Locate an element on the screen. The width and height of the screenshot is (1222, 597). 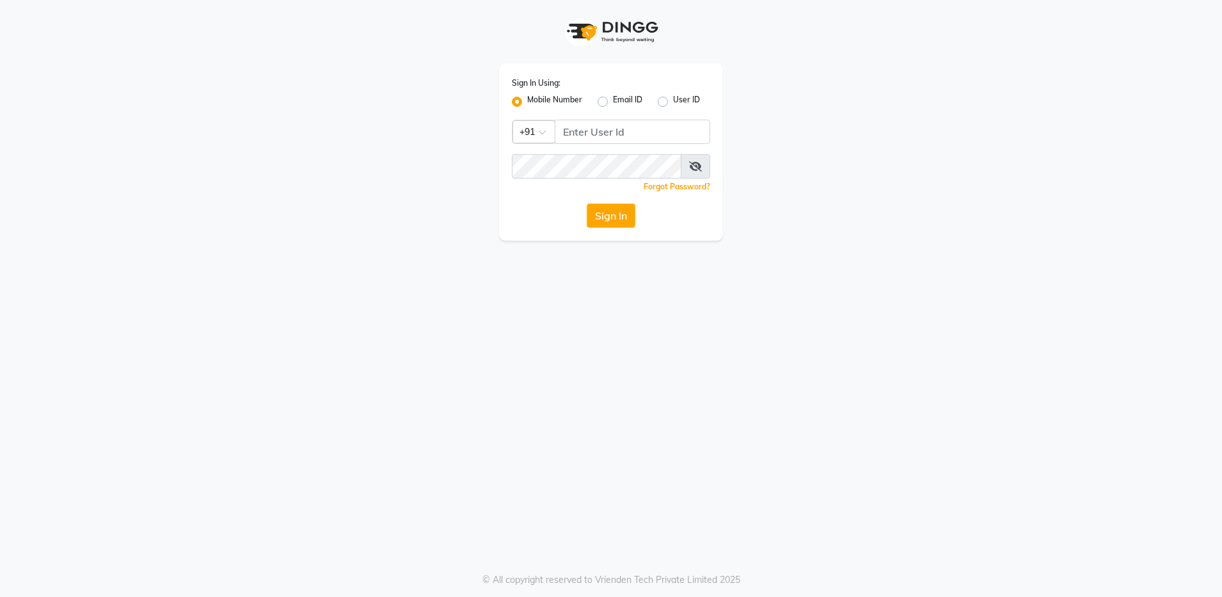
a: Forgot Password? is located at coordinates (677, 186).